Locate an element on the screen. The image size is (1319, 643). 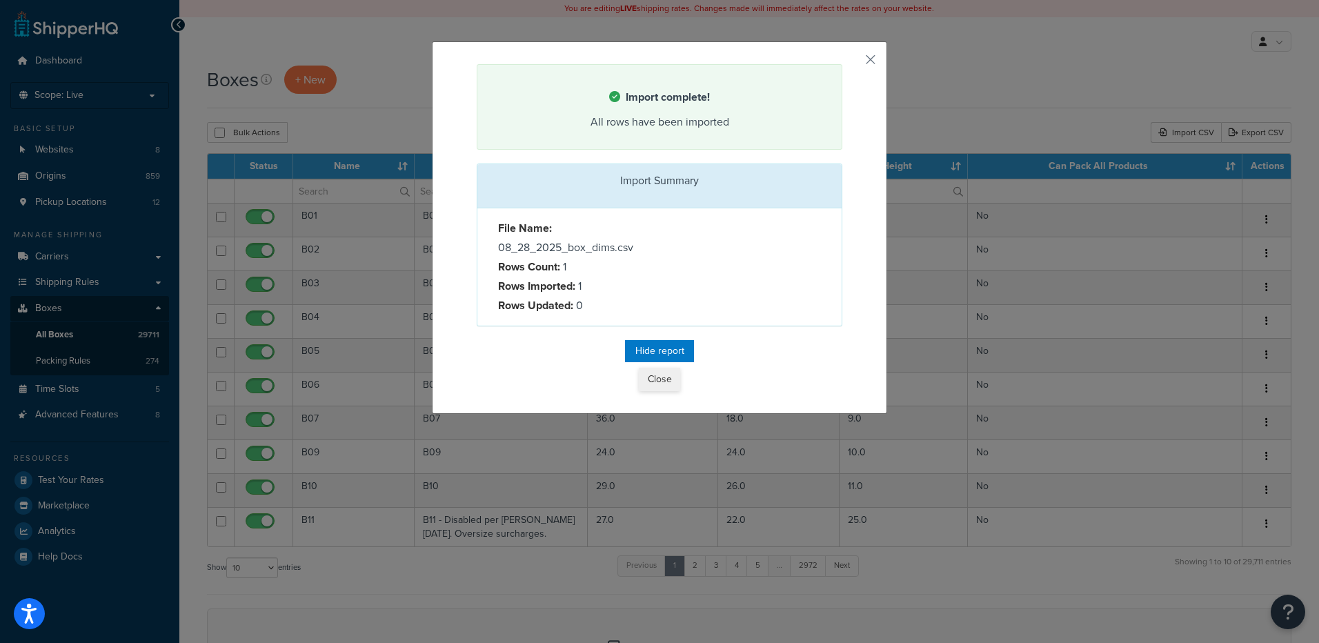
div: 08_28_2025_box_dims.csv 1 1 0 is located at coordinates (573, 267).